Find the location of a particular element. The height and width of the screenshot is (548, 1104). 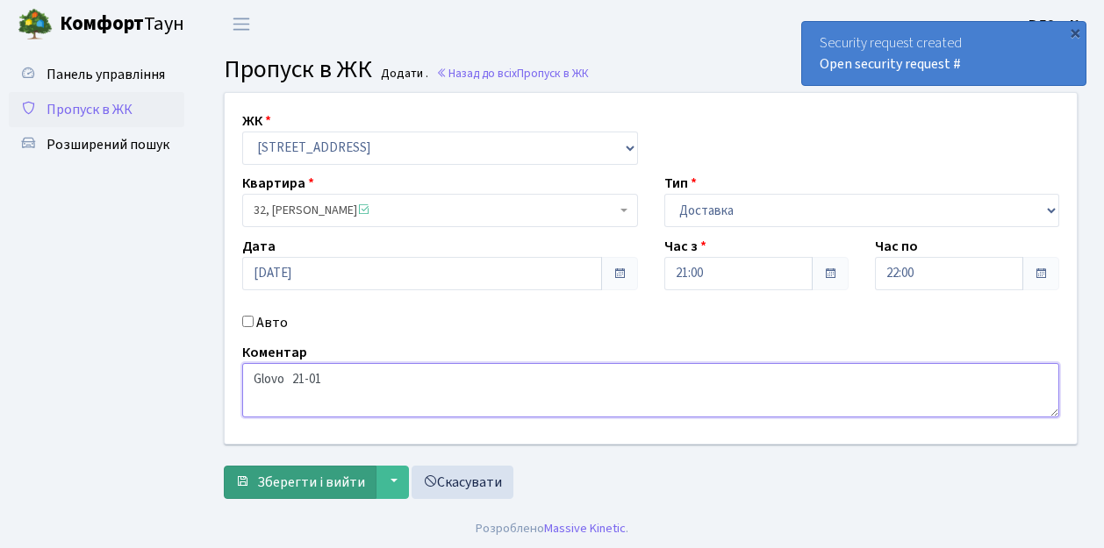

label: Коментар is located at coordinates (275, 353).